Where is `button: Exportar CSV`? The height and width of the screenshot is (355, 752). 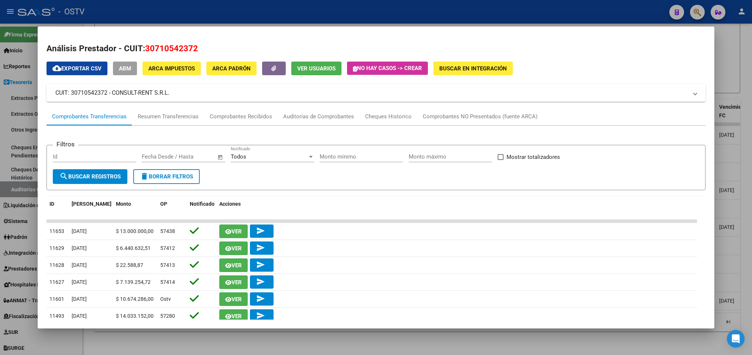
button: Exportar CSV is located at coordinates (77, 68).